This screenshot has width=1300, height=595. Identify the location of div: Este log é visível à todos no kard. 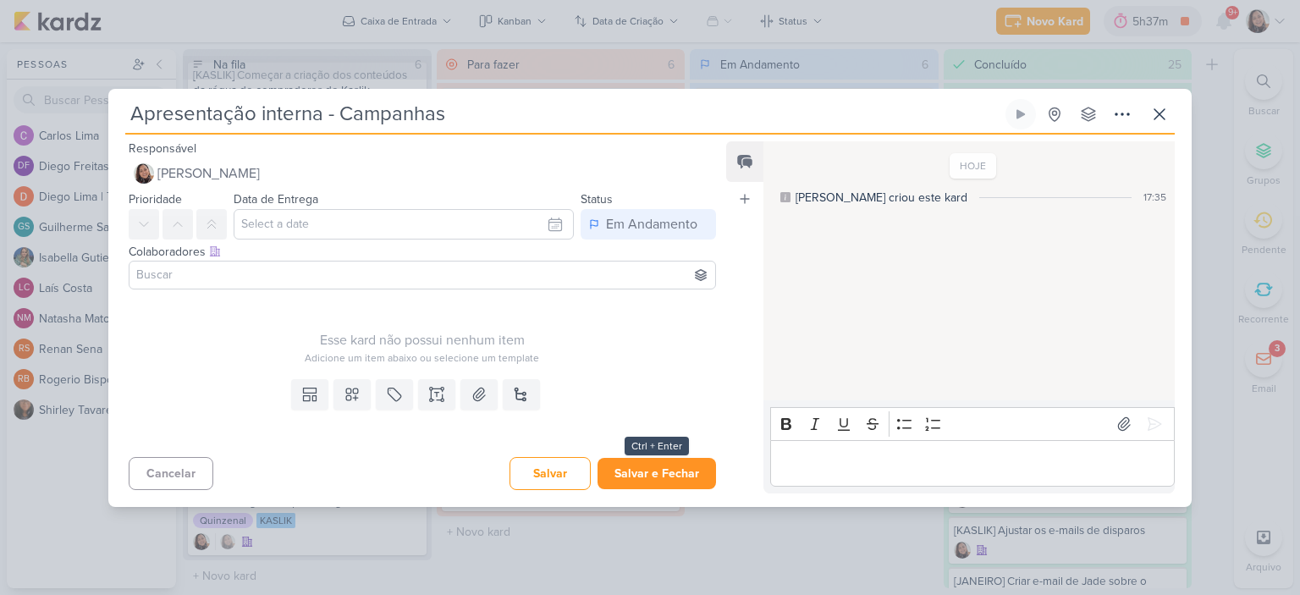
(786, 197).